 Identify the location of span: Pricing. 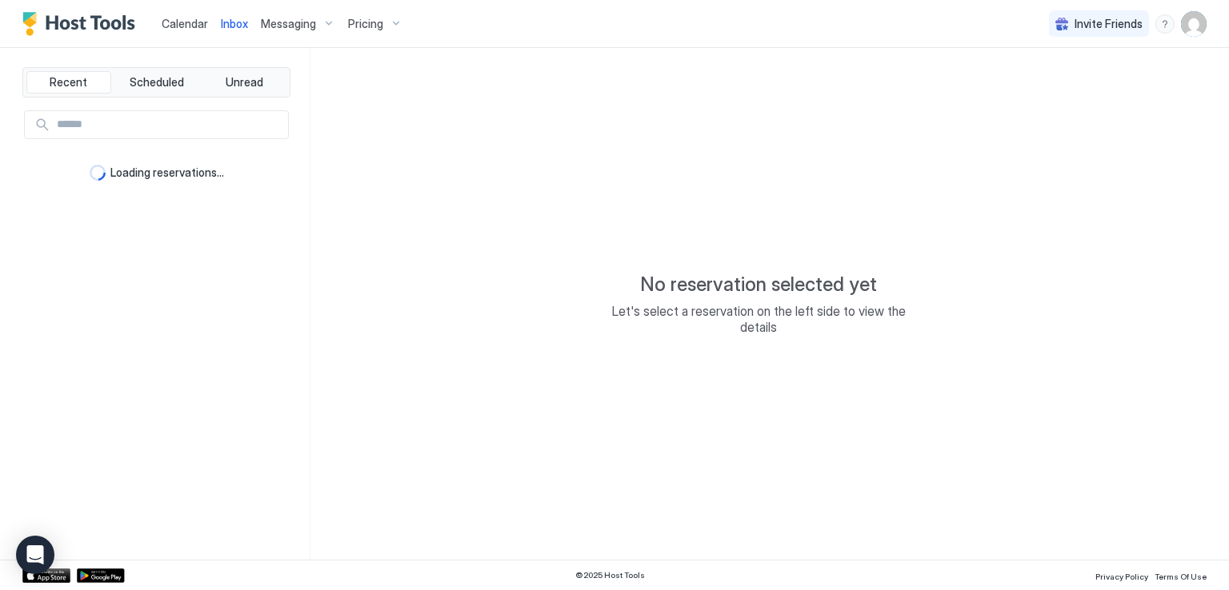
(366, 24).